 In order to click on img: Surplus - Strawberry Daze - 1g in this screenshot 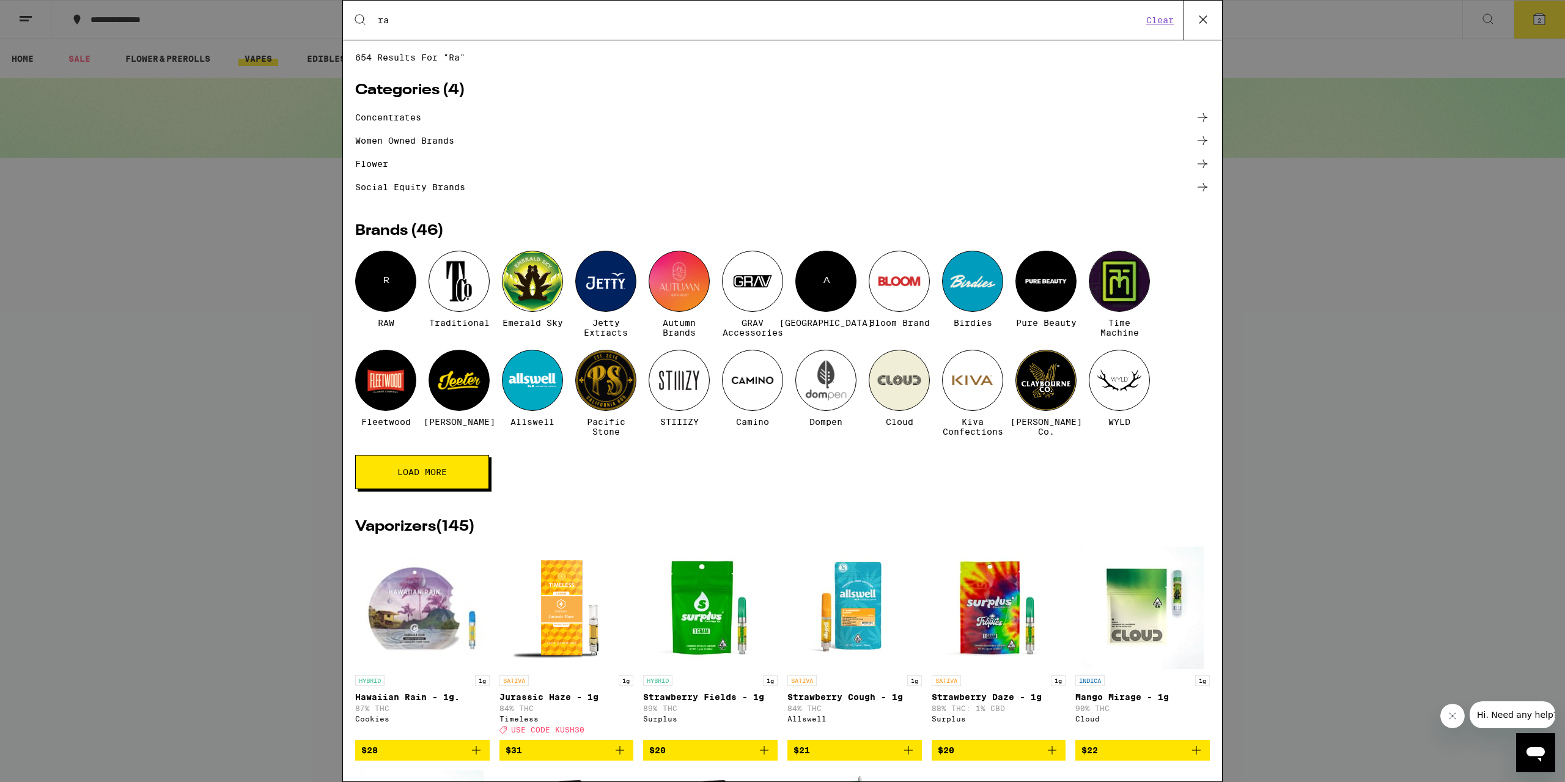, I will do `click(999, 608)`.